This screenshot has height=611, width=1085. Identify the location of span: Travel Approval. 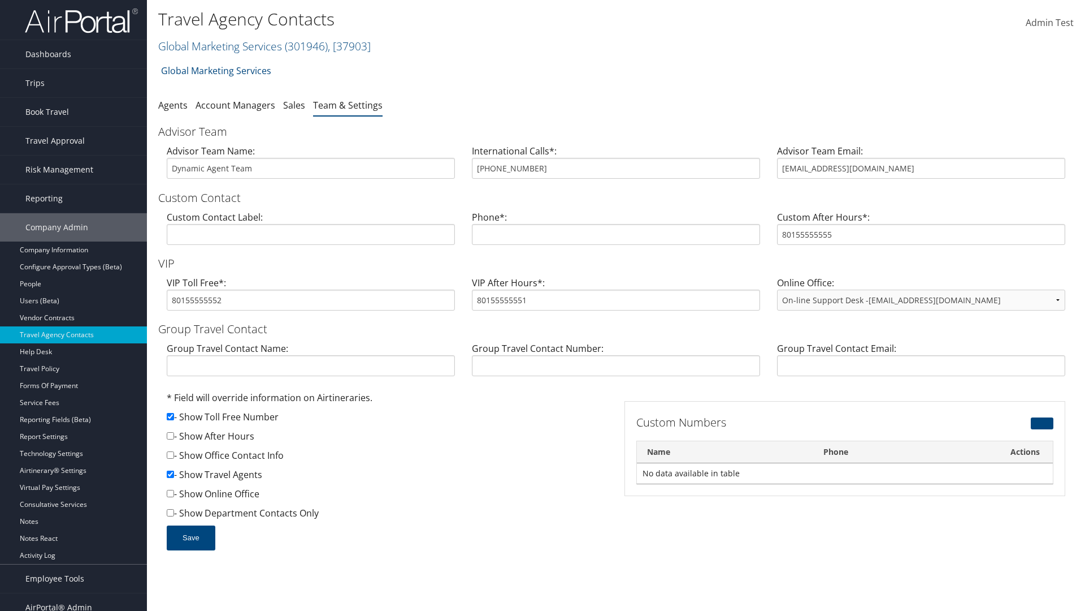
(55, 141).